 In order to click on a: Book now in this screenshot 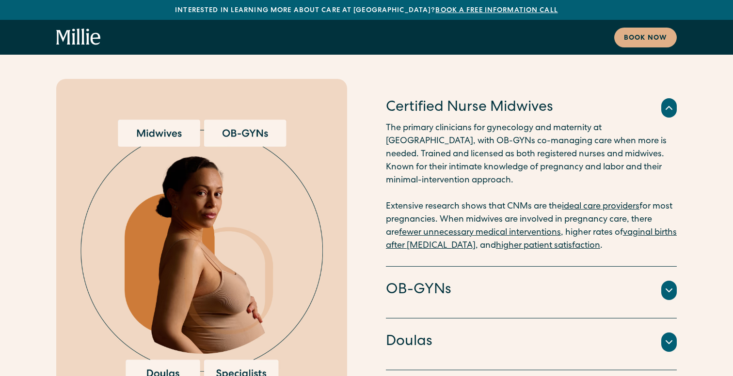, I will do `click(645, 37)`.